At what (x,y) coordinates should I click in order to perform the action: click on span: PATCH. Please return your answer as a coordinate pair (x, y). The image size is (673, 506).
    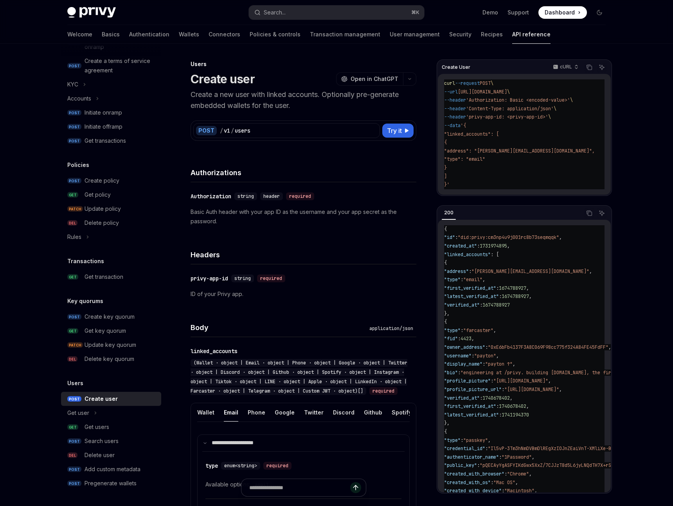
    Looking at the image, I should click on (75, 345).